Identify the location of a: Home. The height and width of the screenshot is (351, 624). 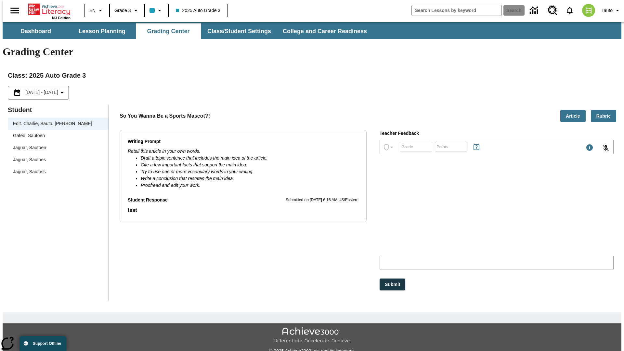
(49, 9).